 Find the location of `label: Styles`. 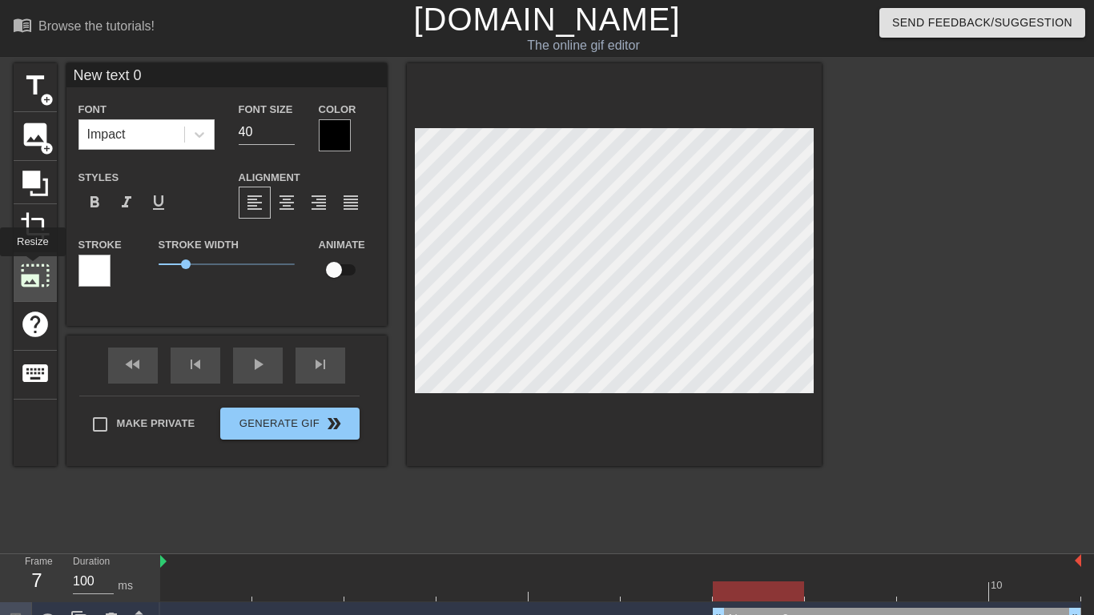

label: Styles is located at coordinates (99, 178).